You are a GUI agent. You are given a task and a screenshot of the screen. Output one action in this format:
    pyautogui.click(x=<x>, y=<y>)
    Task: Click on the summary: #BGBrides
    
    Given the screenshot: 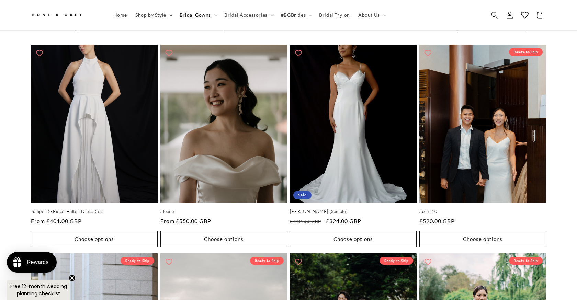 What is the action you would take?
    pyautogui.click(x=296, y=15)
    